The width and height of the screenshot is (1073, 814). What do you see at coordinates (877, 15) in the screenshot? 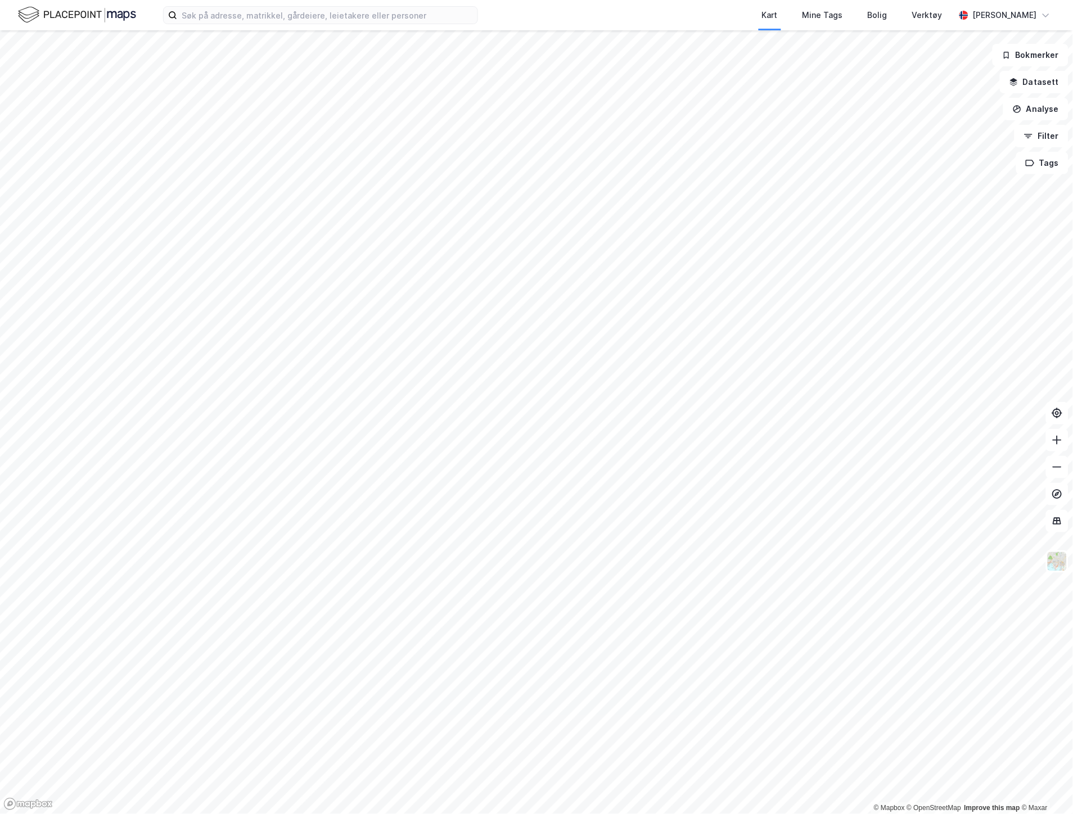
I see `div: Bolig` at bounding box center [877, 15].